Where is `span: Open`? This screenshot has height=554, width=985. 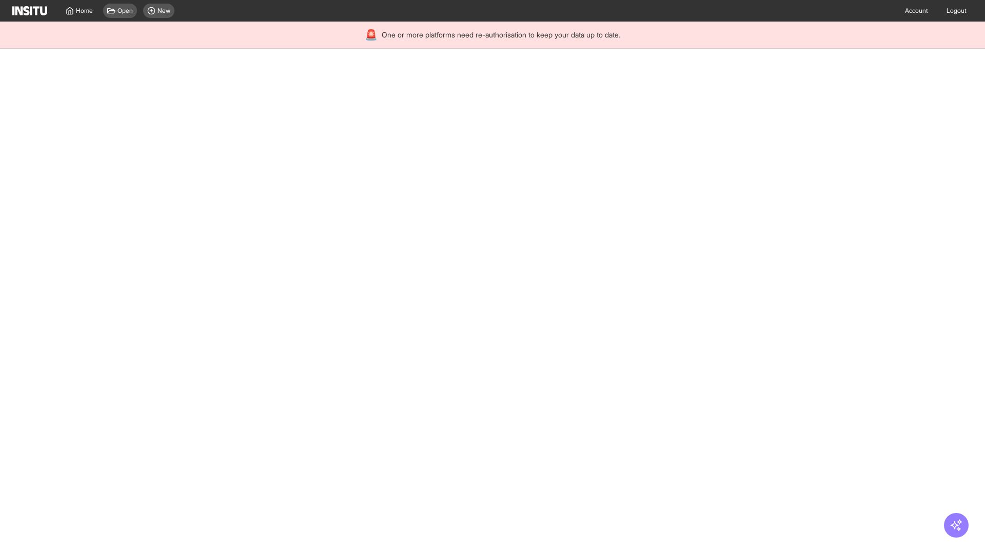 span: Open is located at coordinates (125, 11).